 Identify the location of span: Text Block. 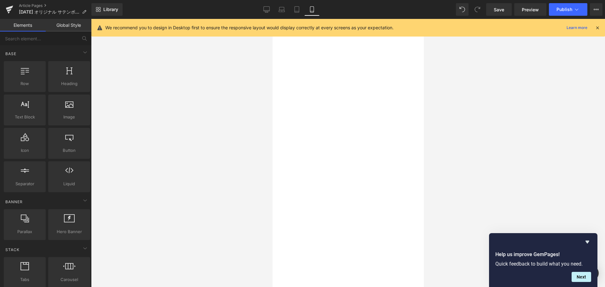
(25, 117).